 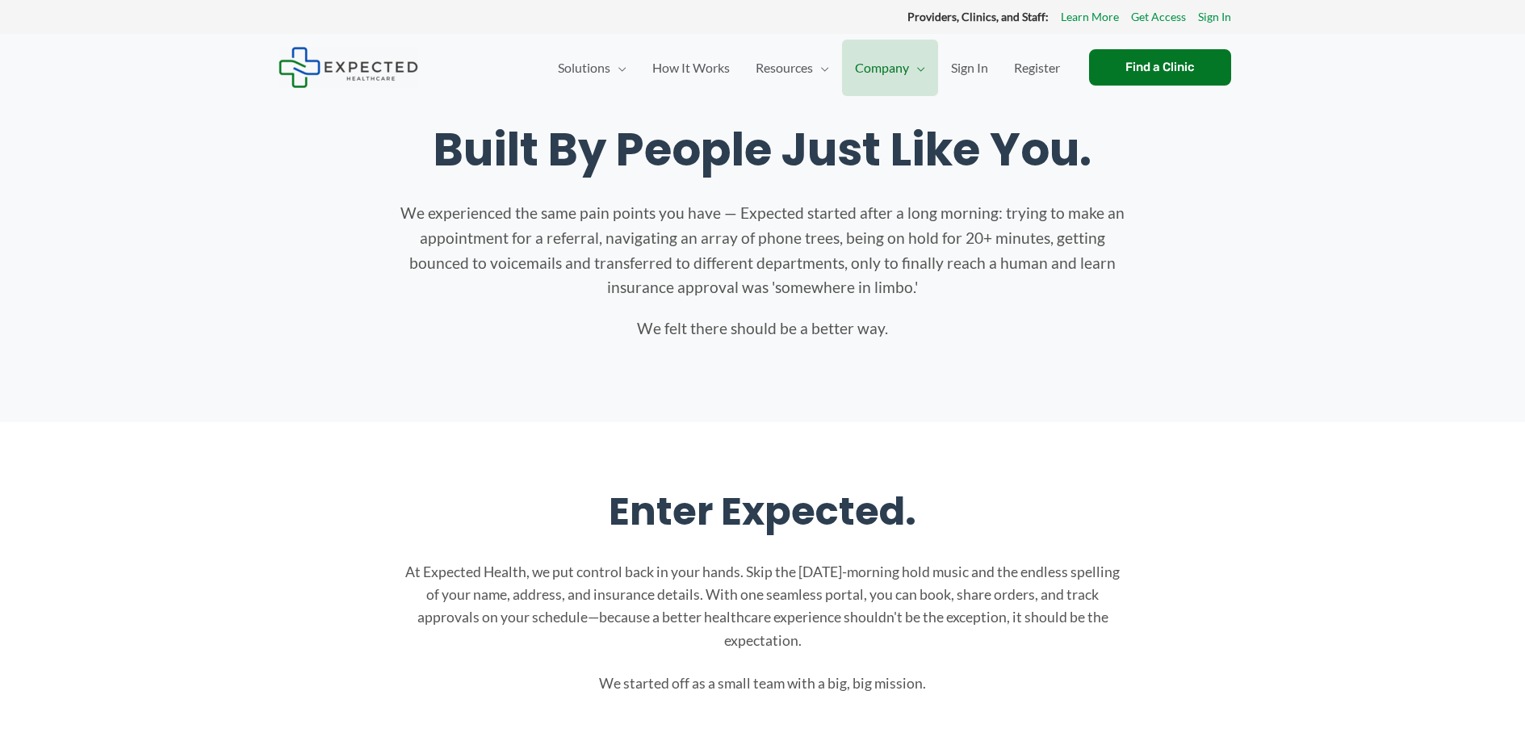 What do you see at coordinates (890, 68) in the screenshot?
I see `a: CompanyMenu Toggle` at bounding box center [890, 68].